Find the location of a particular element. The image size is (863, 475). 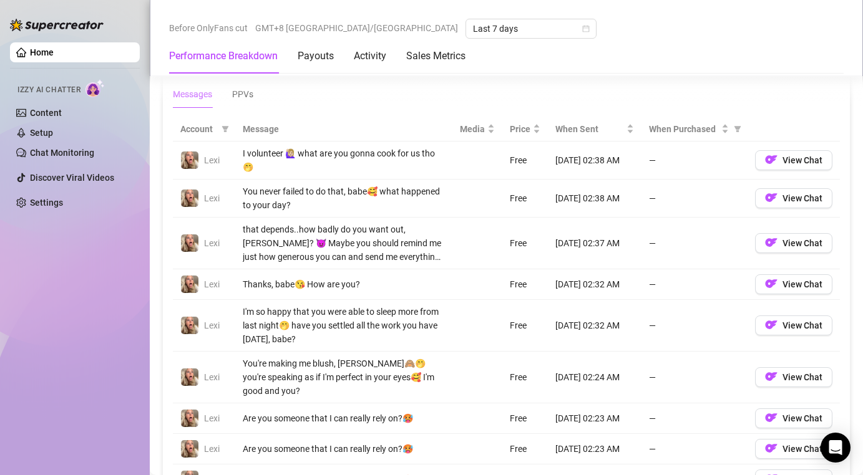

div: Activity is located at coordinates (370, 56).